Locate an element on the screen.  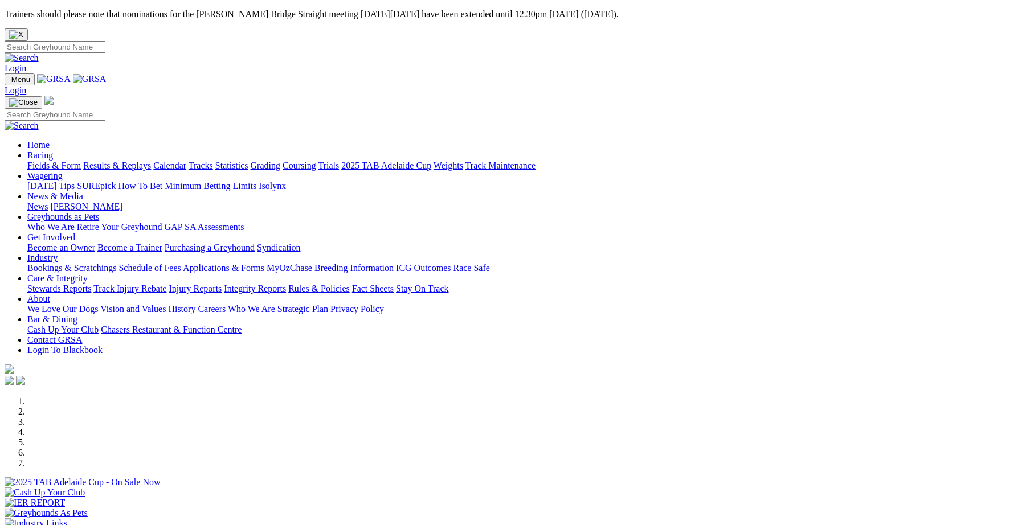
a: Syndication is located at coordinates (279, 247).